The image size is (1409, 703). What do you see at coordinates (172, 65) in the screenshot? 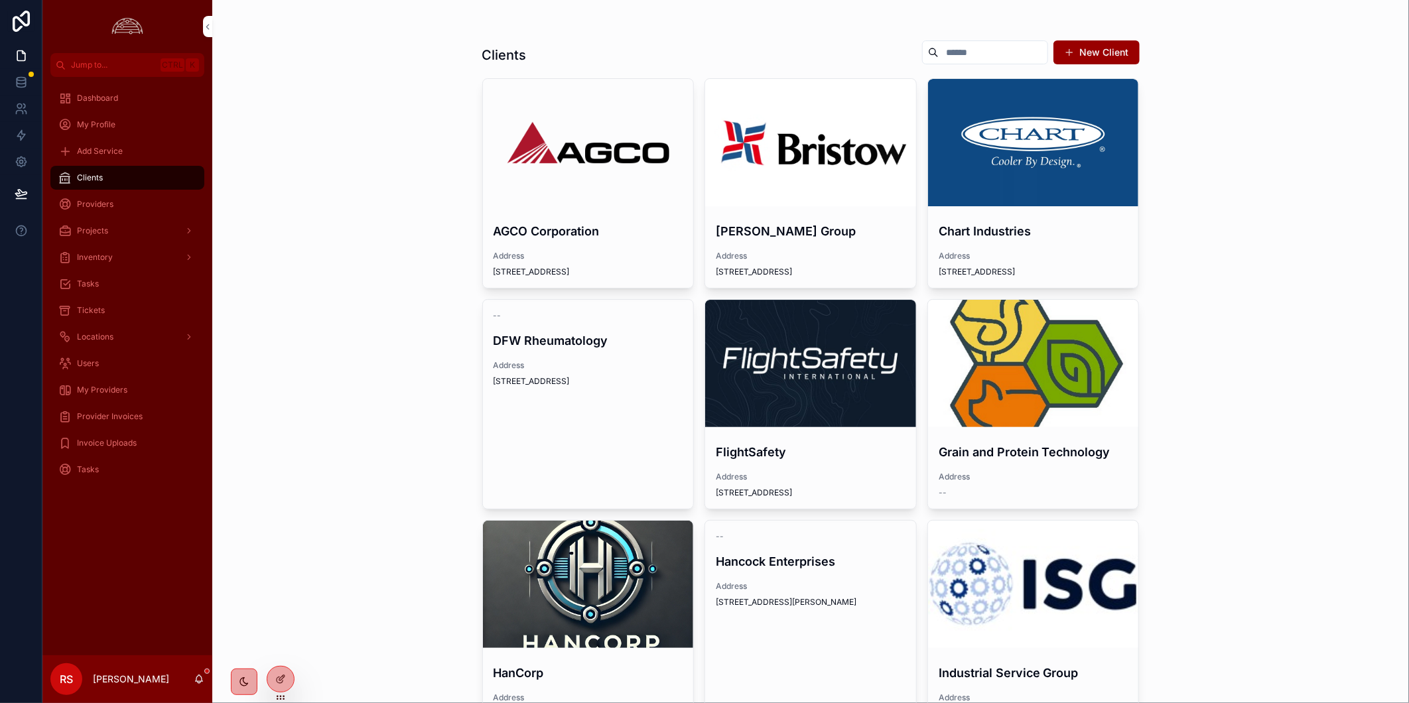
I see `span: Ctrl` at bounding box center [172, 65].